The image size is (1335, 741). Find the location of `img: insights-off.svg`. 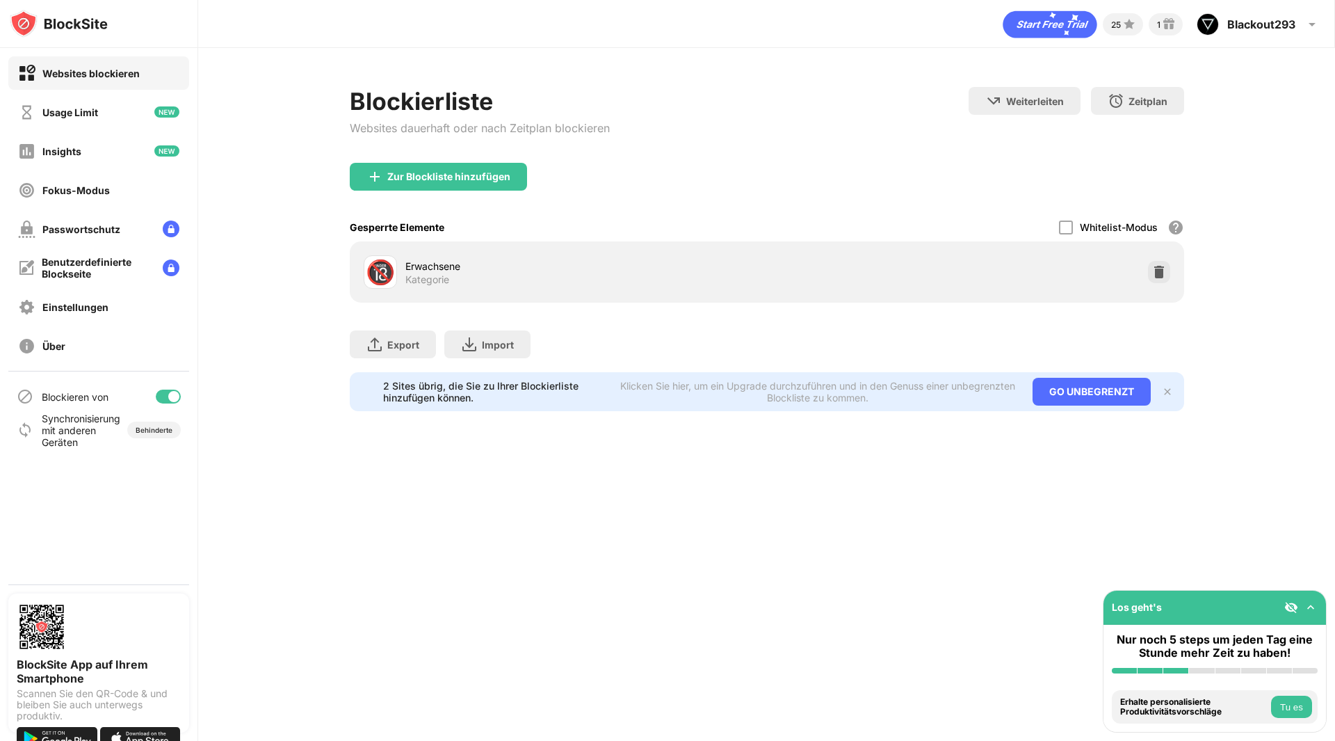

img: insights-off.svg is located at coordinates (26, 151).